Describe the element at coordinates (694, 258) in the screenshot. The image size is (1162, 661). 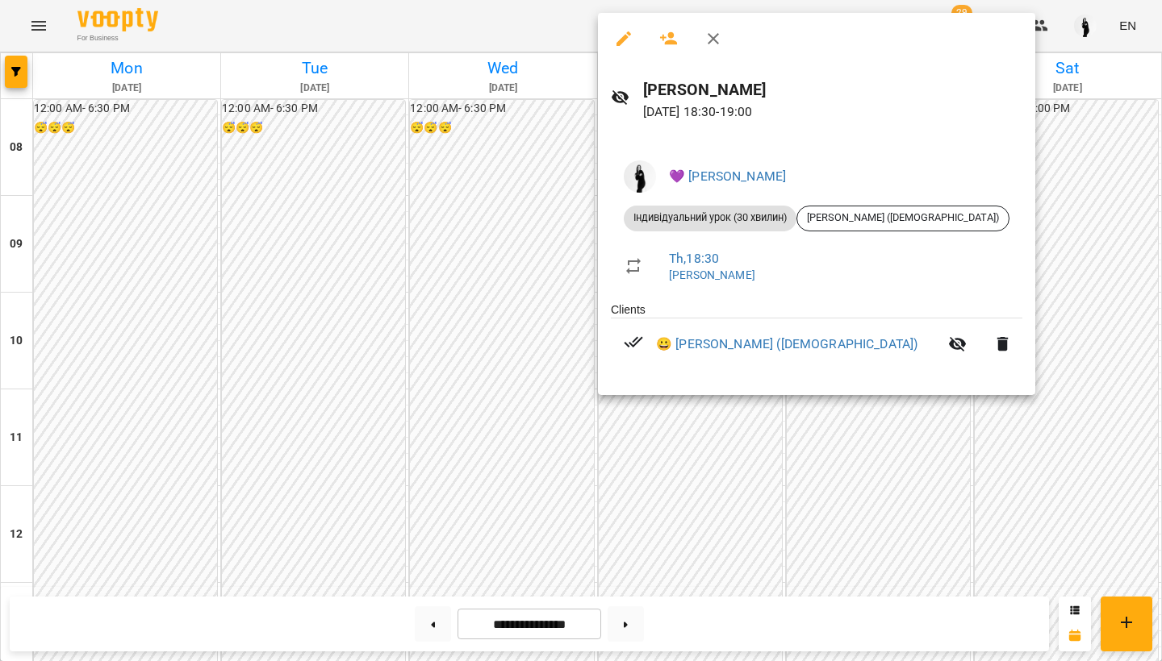
I see `a: Th , 18:30` at that location.